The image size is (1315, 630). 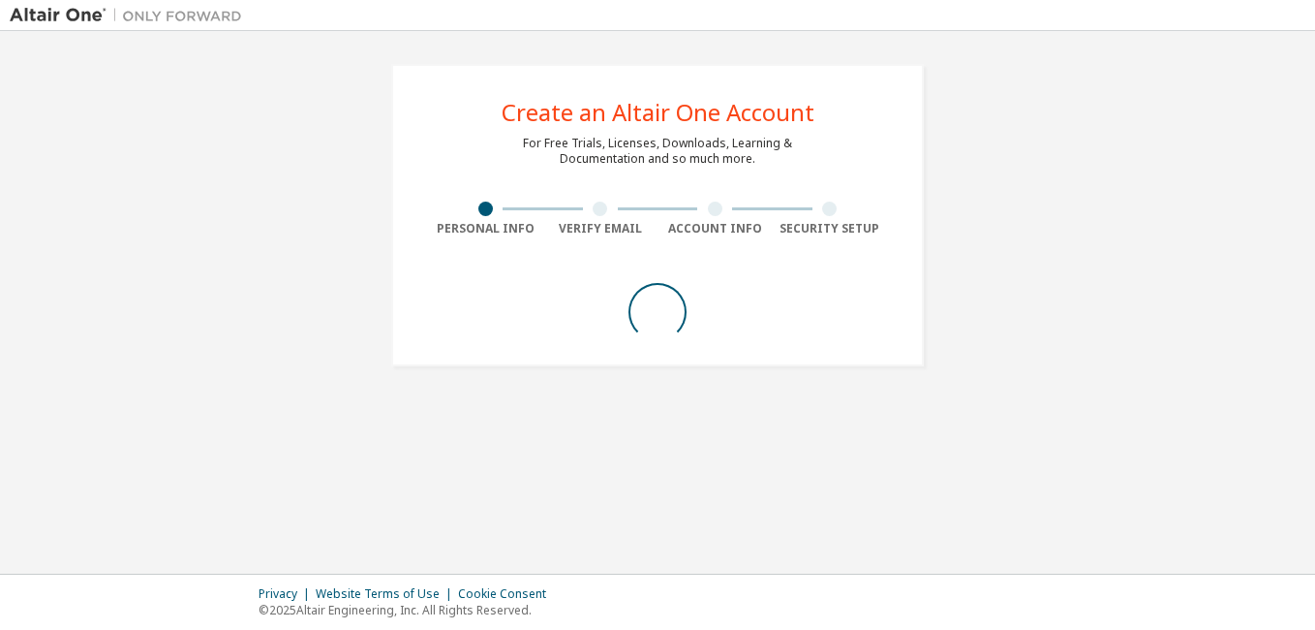 What do you see at coordinates (658, 151) in the screenshot?
I see `div: For Free Trials, Licenses, Downloads, Learning & Documentation and so much more.` at bounding box center [658, 151].